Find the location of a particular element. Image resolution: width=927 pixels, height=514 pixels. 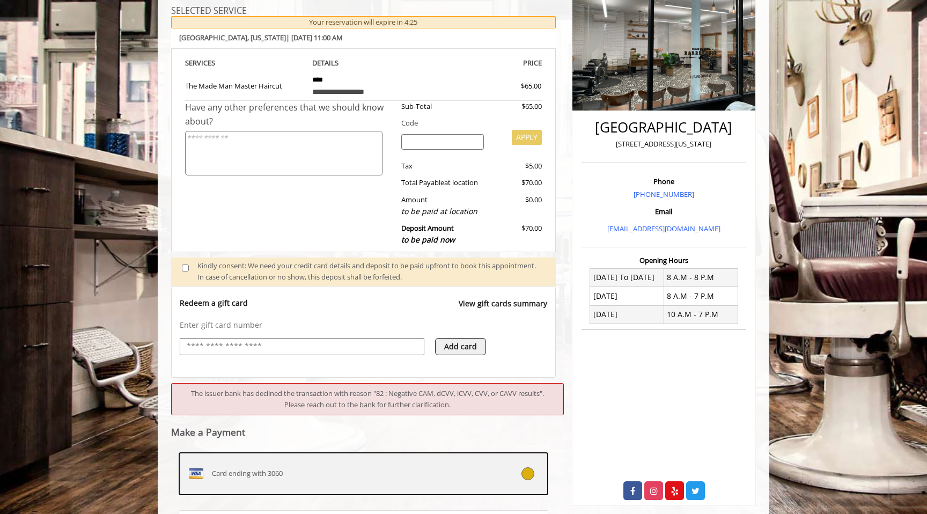

div: Total Payable is located at coordinates (443, 182).